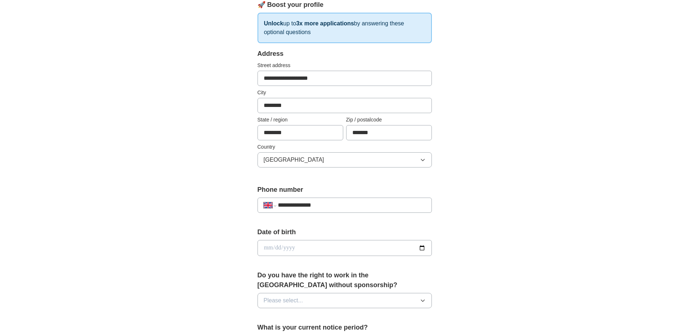  Describe the element at coordinates (344, 147) in the screenshot. I see `label: Country` at that location.